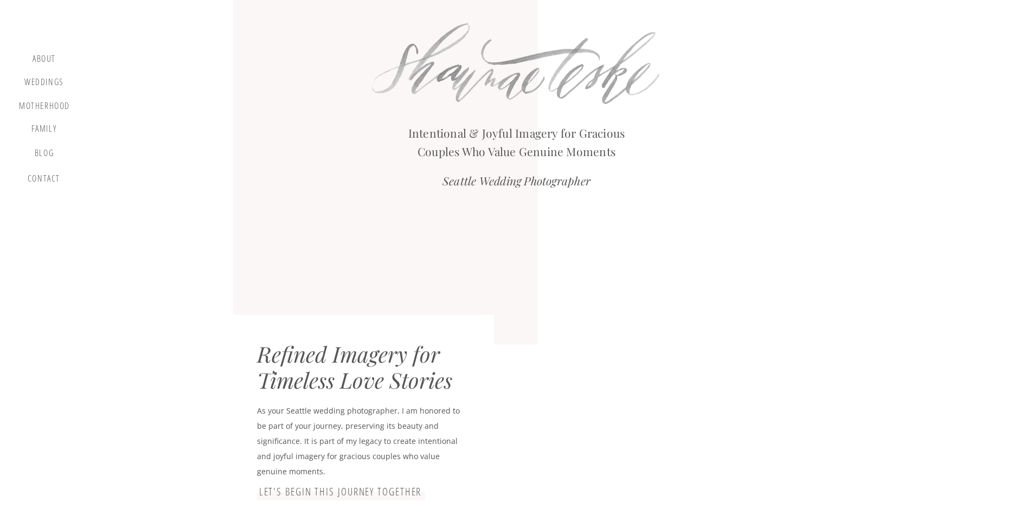 This screenshot has width=1033, height=522. Describe the element at coordinates (516, 181) in the screenshot. I see `i: Seattle Wedding Photographer` at that location.